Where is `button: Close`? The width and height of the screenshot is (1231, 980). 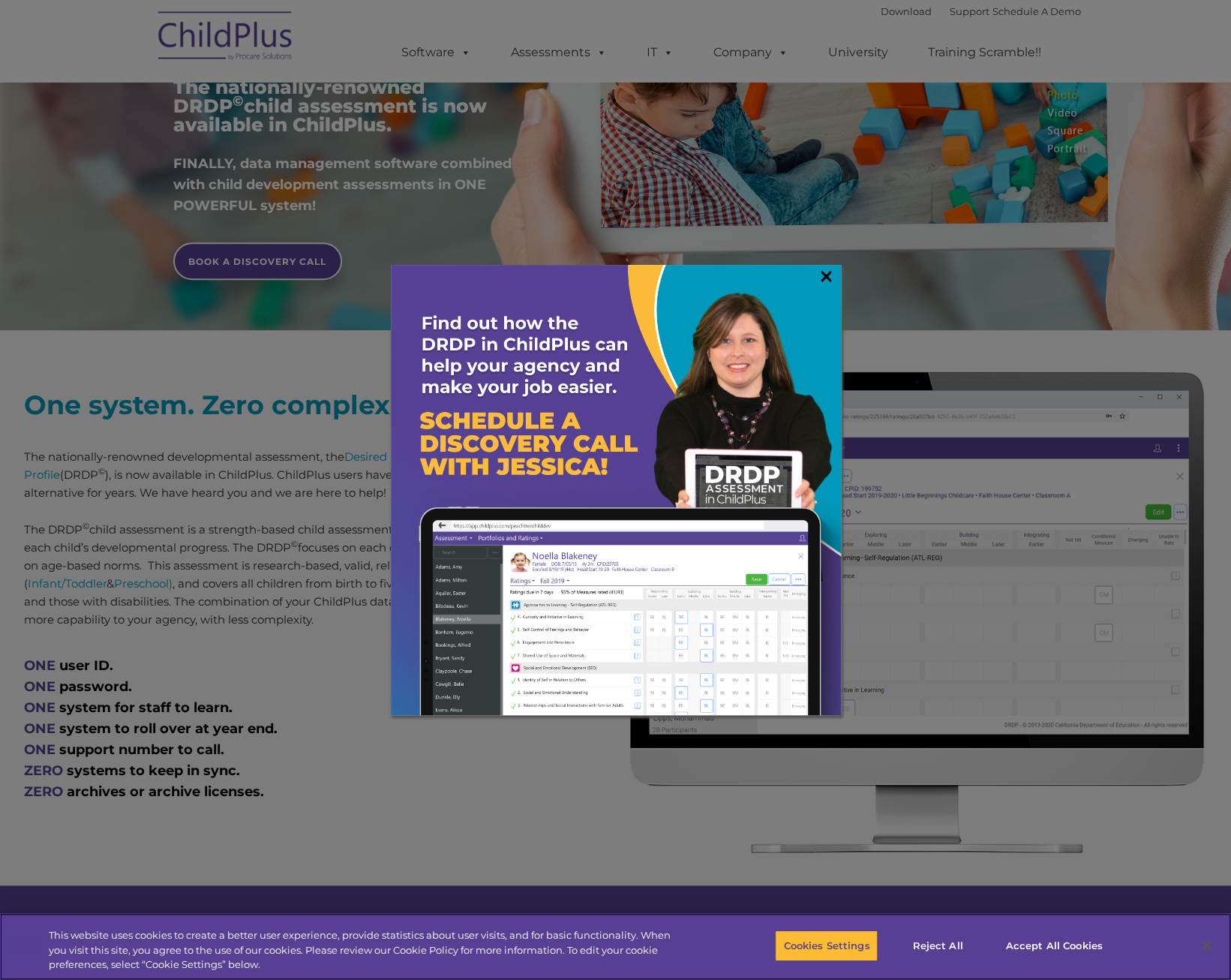 button: Close is located at coordinates (1207, 945).